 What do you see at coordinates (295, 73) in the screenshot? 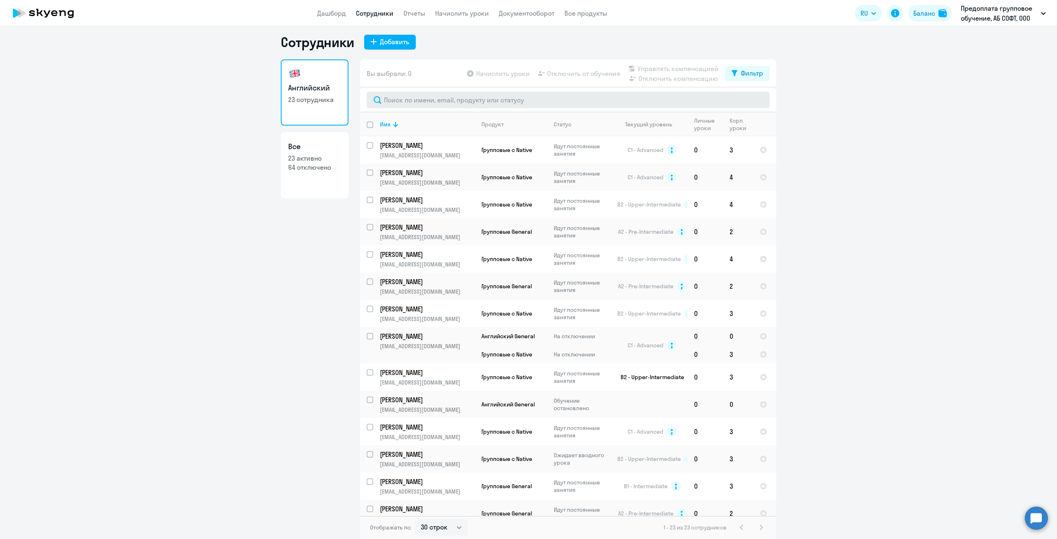
I see `img: english` at bounding box center [295, 73].